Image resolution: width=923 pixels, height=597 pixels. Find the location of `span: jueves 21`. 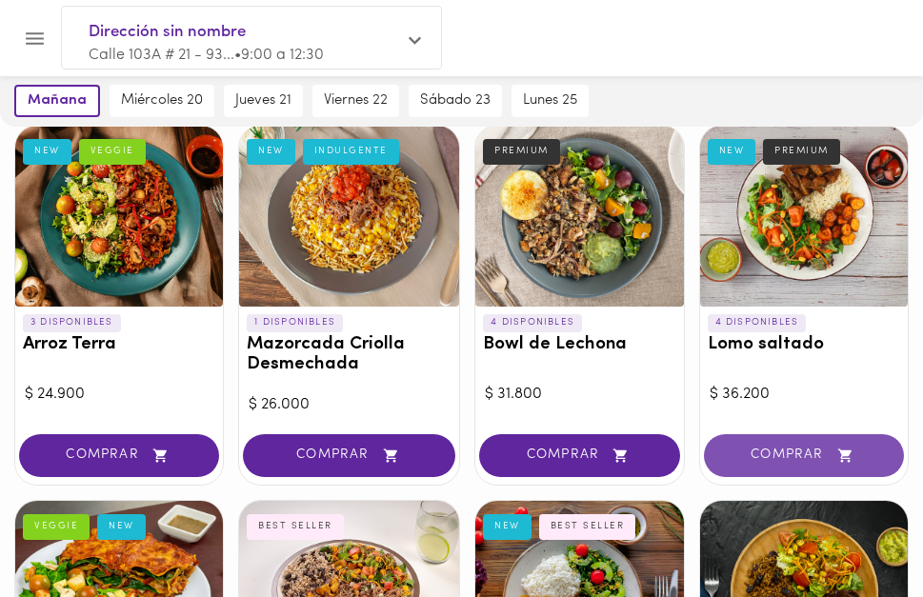

span: jueves 21 is located at coordinates (263, 101).